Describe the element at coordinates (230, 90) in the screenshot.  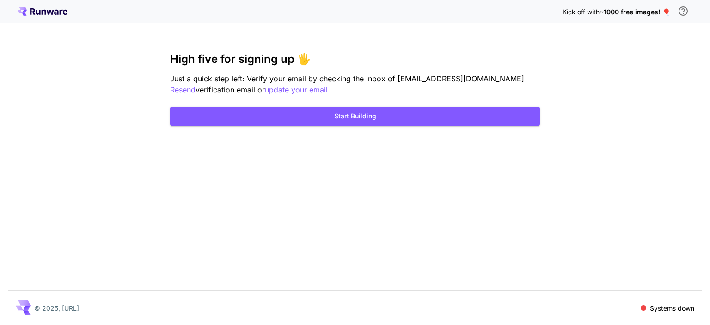
I see `span: verification email or` at that location.